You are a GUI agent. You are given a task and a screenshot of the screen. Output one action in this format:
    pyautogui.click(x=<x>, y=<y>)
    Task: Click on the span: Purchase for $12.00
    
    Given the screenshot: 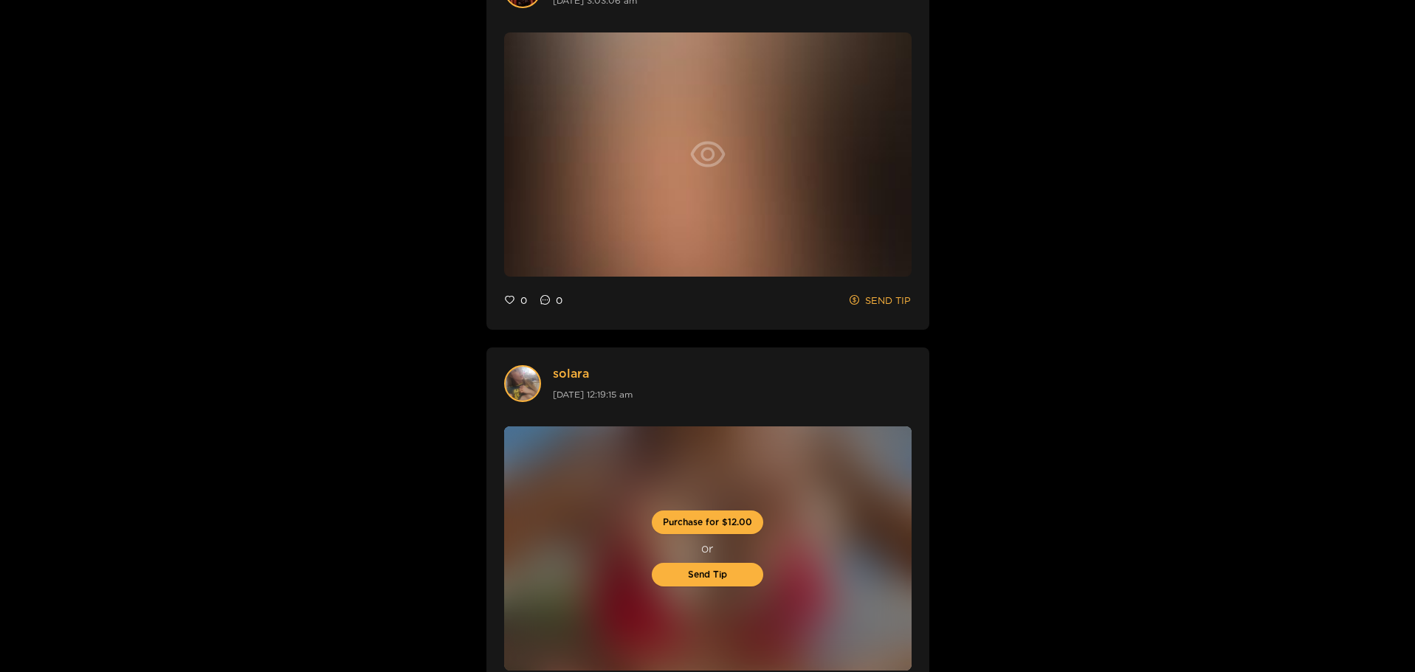 What is the action you would take?
    pyautogui.click(x=707, y=522)
    